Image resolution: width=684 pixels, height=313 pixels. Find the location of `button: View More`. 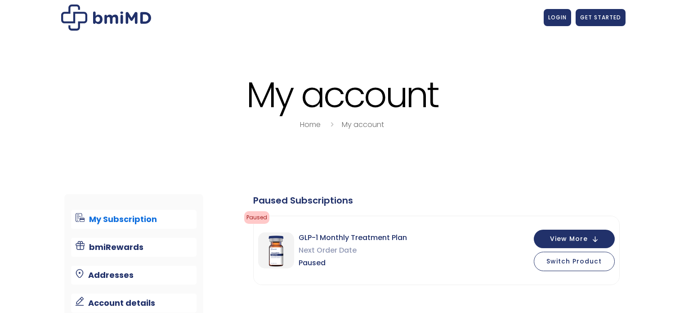

button: View More is located at coordinates (574, 238).